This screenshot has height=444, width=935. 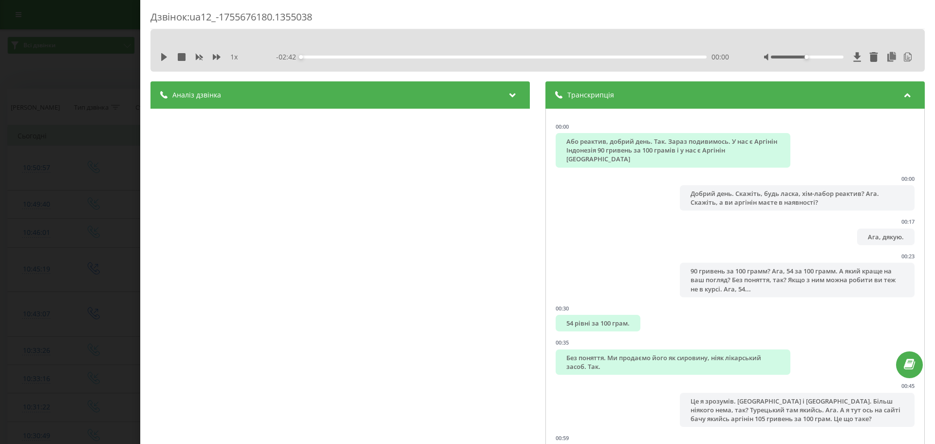 What do you see at coordinates (598, 323) in the screenshot?
I see `div: 54 рівні за 100 грам.` at bounding box center [598, 323].